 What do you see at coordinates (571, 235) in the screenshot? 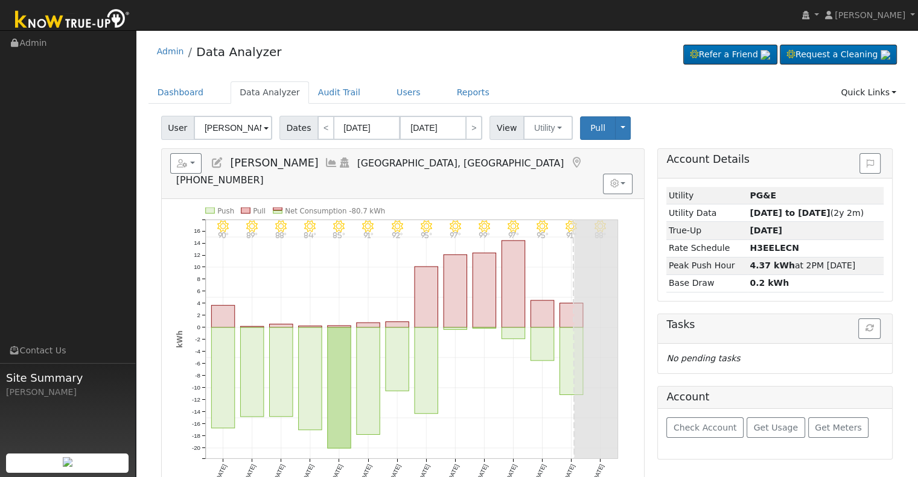
I see `p: 91°` at bounding box center [571, 235].